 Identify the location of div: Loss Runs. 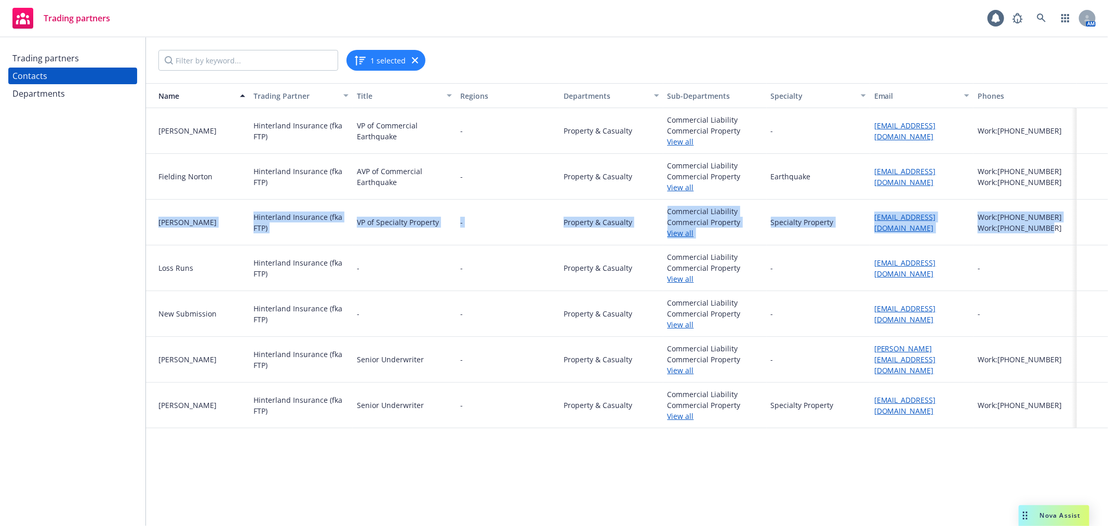
(202, 268).